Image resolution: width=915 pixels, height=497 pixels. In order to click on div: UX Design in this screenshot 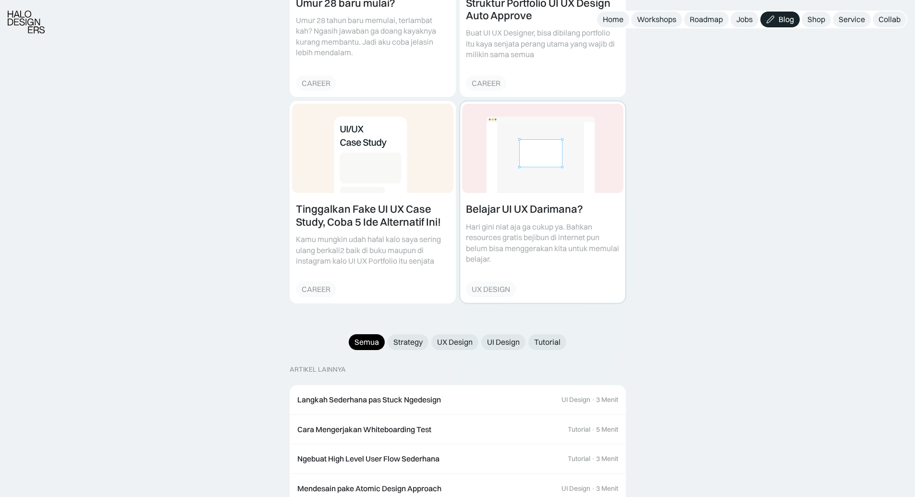, I will do `click(455, 342)`.